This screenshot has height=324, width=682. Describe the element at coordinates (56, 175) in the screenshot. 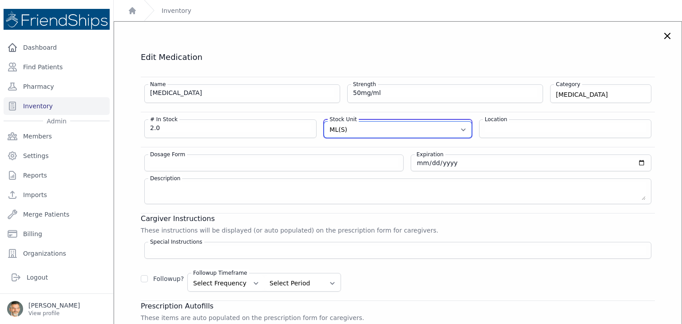

I see `a: Reports` at that location.